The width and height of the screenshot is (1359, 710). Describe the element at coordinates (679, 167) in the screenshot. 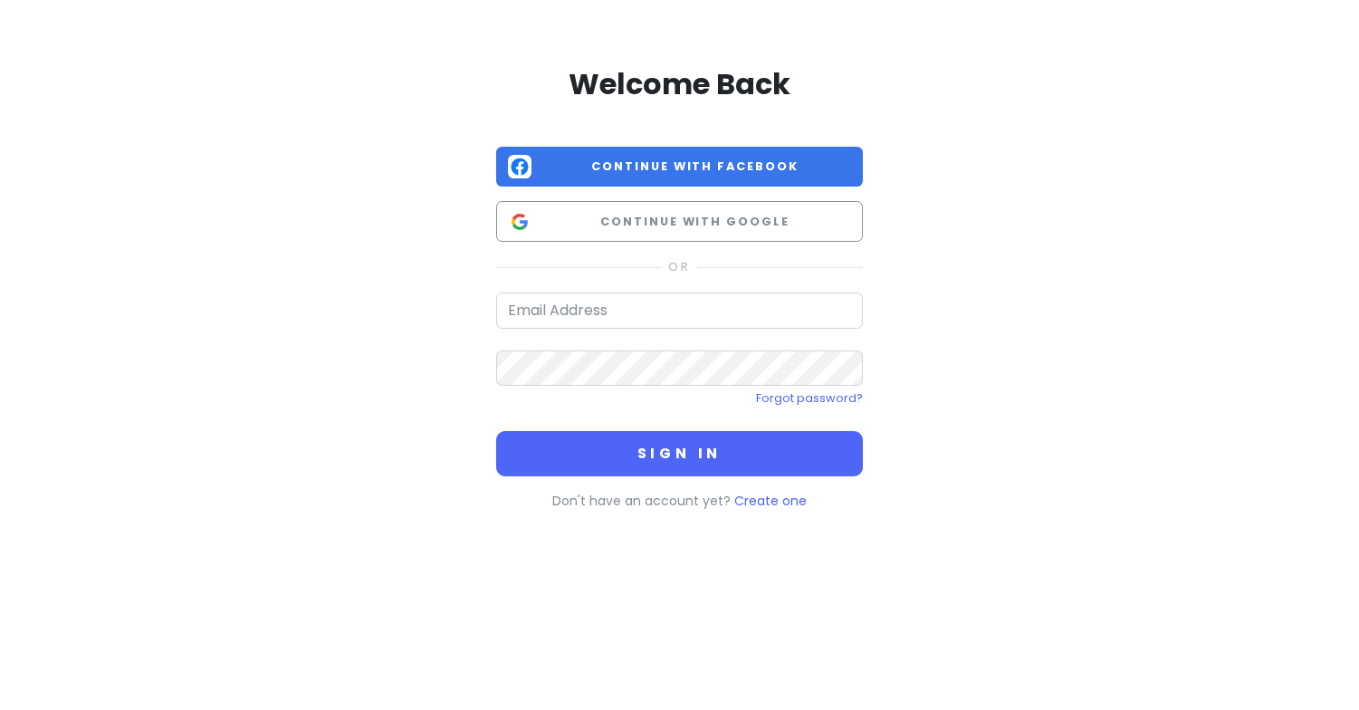

I see `button: Continue with Facebook` at that location.